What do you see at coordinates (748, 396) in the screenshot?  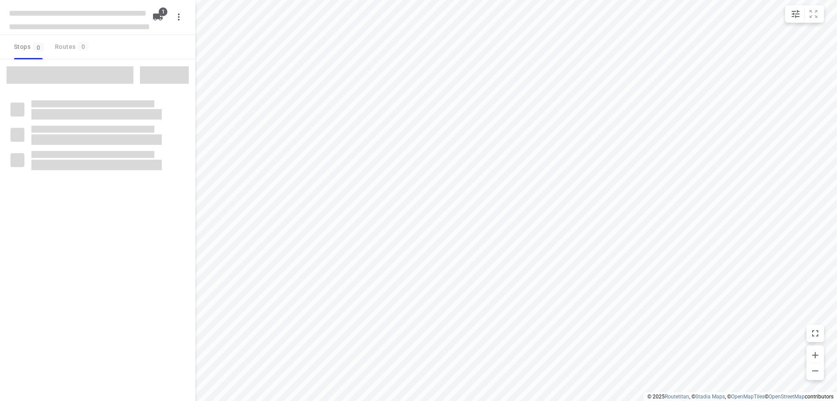 I see `a: OpenMapTiles` at bounding box center [748, 396].